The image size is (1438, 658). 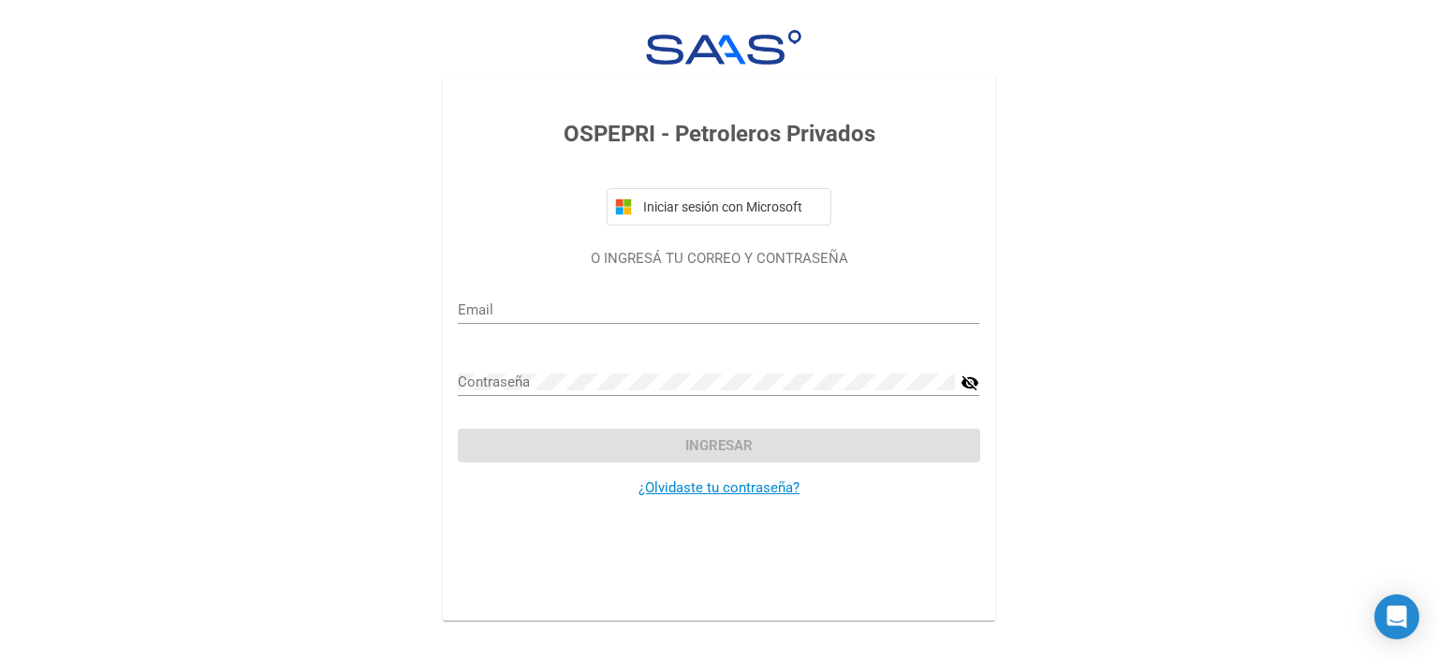 What do you see at coordinates (719, 488) in the screenshot?
I see `a: ¿Olvidaste tu contraseña?` at bounding box center [719, 488].